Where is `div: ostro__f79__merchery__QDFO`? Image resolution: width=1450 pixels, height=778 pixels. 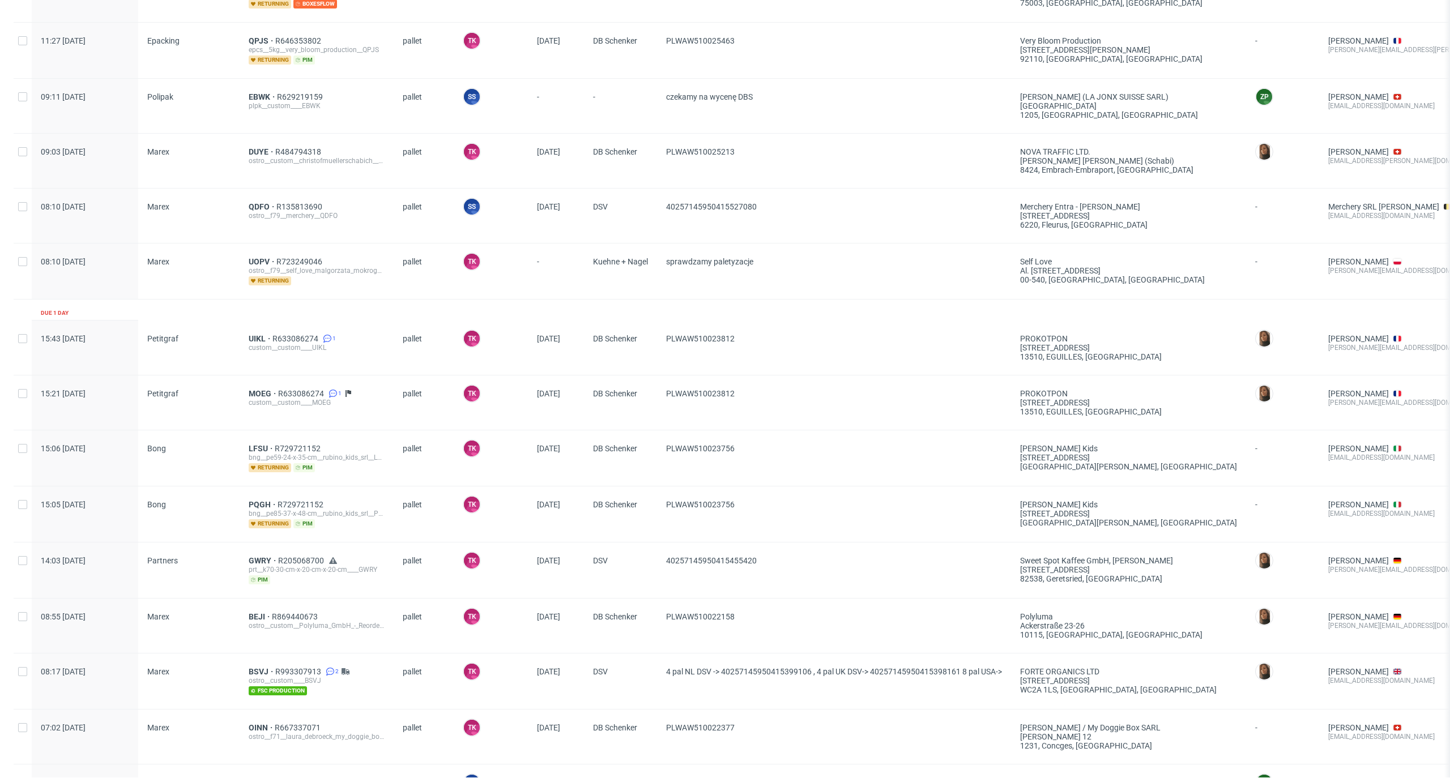 div: ostro__f79__merchery__QDFO is located at coordinates (317, 216).